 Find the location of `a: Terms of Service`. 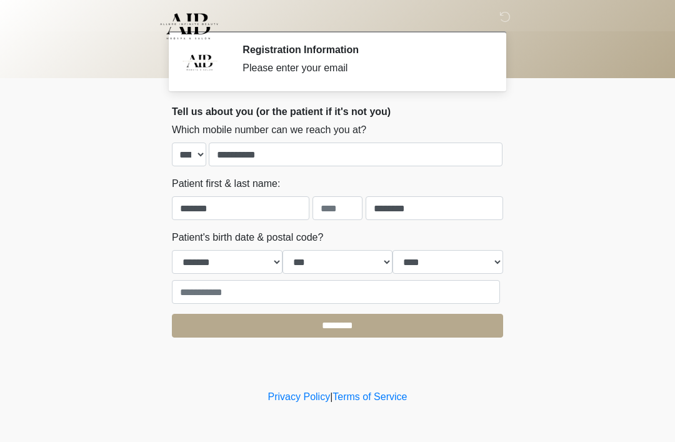

a: Terms of Service is located at coordinates (369, 396).